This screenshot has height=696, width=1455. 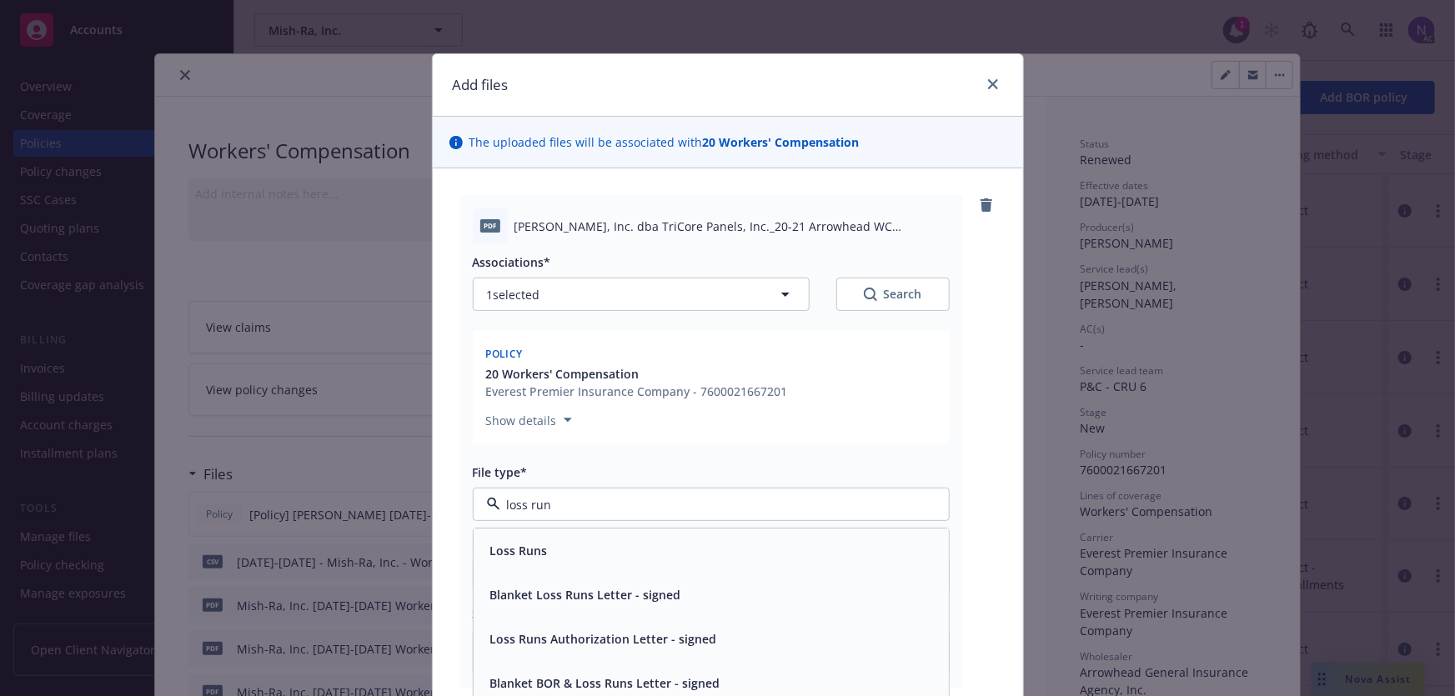 What do you see at coordinates (585, 595) in the screenshot?
I see `button: Blanket Loss Runs Letter - signed` at bounding box center [585, 595].